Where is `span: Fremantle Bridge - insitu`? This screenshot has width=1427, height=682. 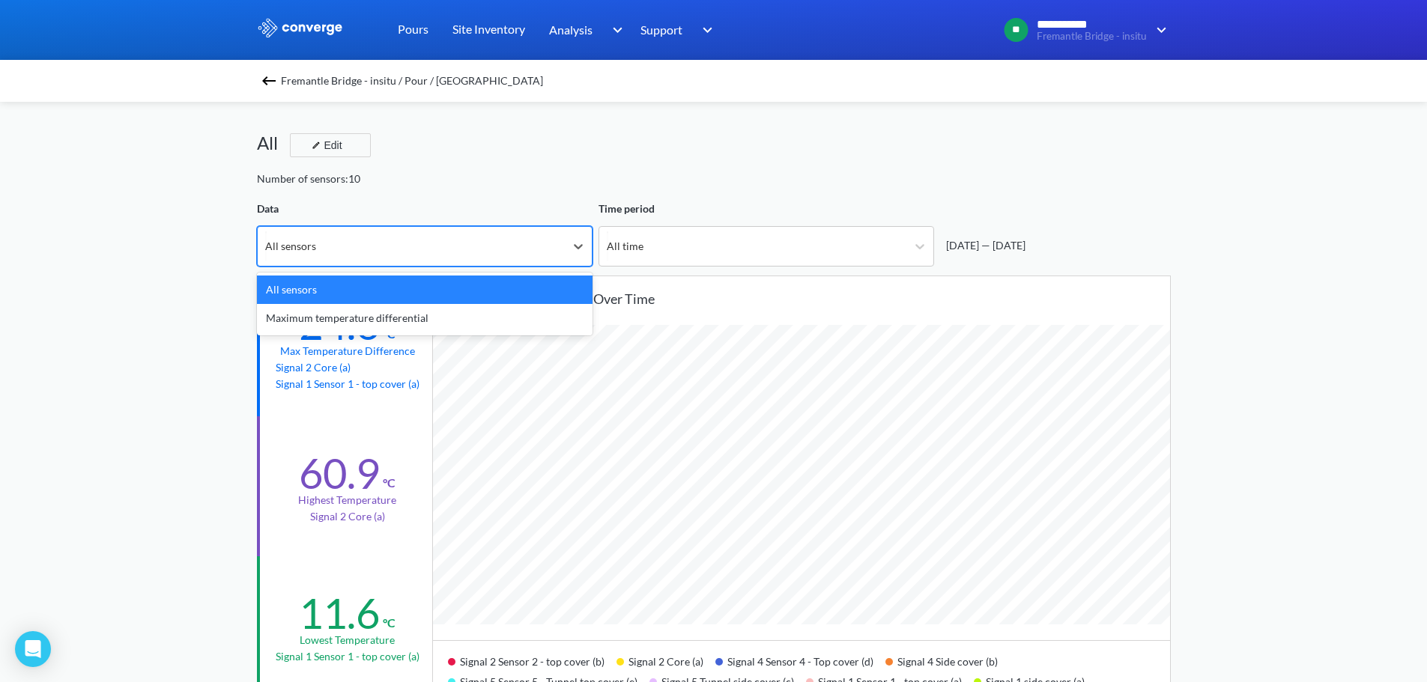 span: Fremantle Bridge - insitu is located at coordinates (1091, 36).